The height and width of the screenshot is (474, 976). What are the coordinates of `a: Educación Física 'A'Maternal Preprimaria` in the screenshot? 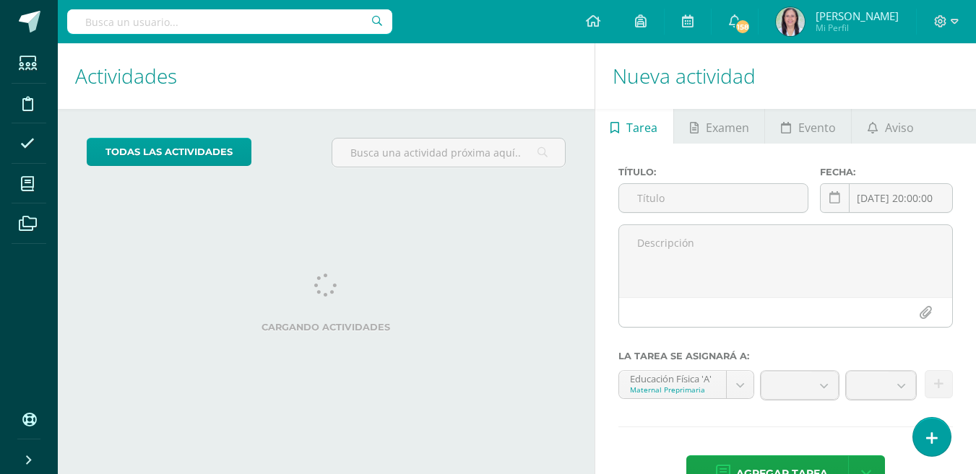 It's located at (686, 385).